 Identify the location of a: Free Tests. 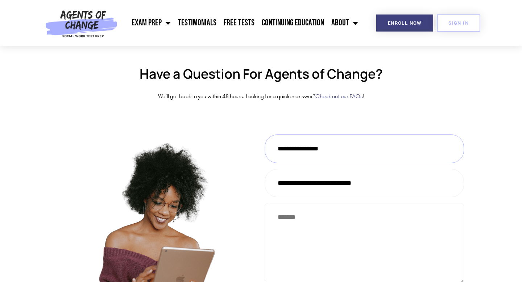
(239, 23).